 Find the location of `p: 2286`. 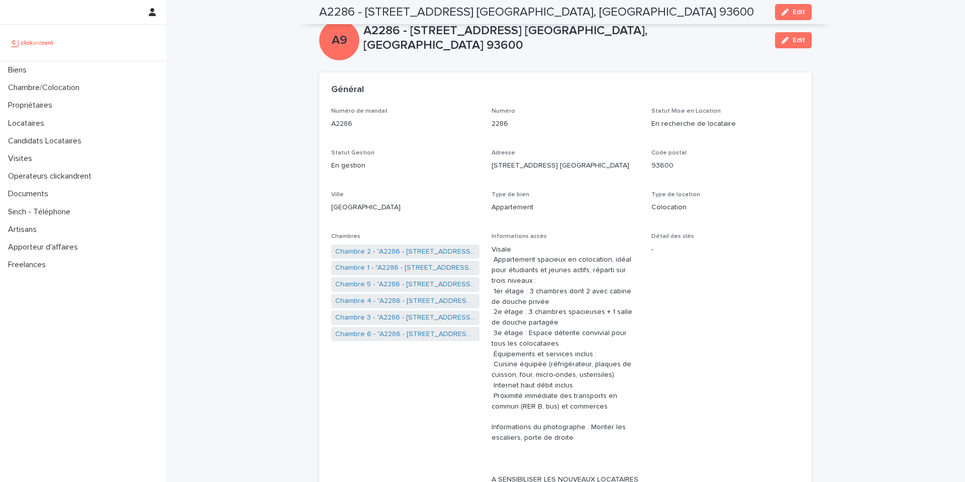

p: 2286 is located at coordinates (565, 124).